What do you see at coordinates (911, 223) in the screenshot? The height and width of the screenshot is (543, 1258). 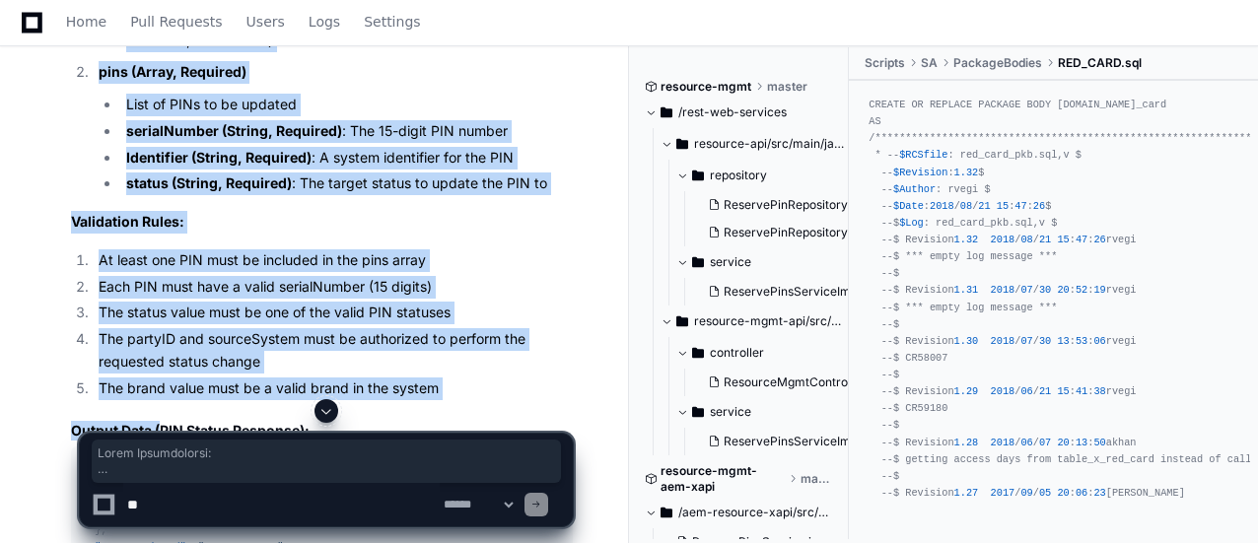 I see `span: $Log` at bounding box center [911, 223].